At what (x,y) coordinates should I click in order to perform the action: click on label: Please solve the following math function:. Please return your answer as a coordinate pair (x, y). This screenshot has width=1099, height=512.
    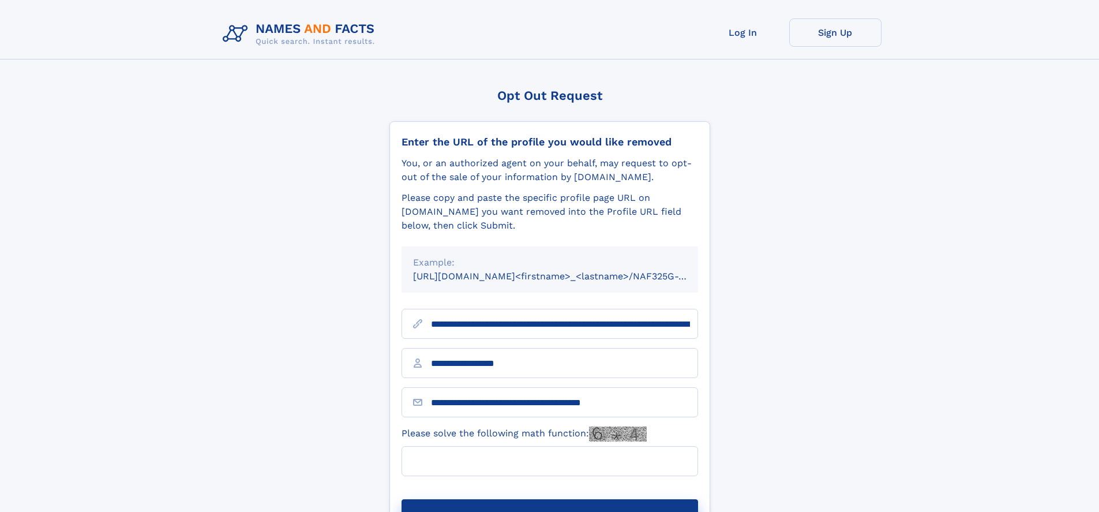
    Looking at the image, I should click on (524, 434).